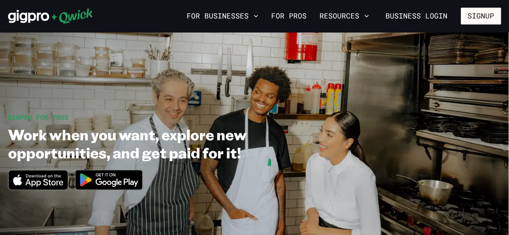 The height and width of the screenshot is (235, 509). I want to click on span: GIGPRO FOR PROS, so click(38, 117).